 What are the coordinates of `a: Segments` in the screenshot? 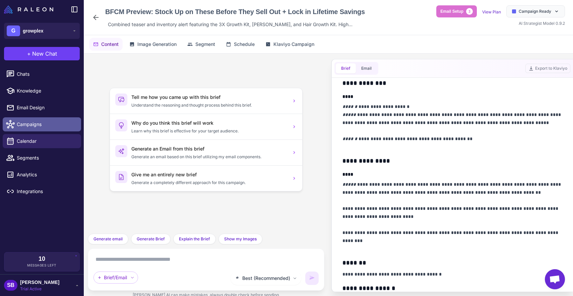 It's located at (42, 158).